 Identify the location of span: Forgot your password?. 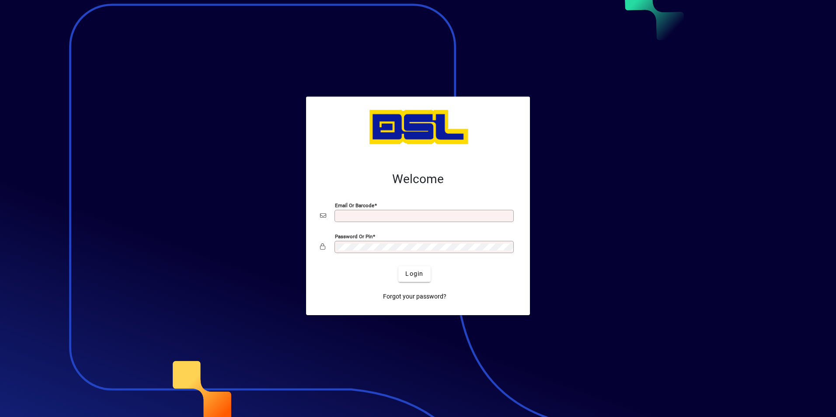
(414, 296).